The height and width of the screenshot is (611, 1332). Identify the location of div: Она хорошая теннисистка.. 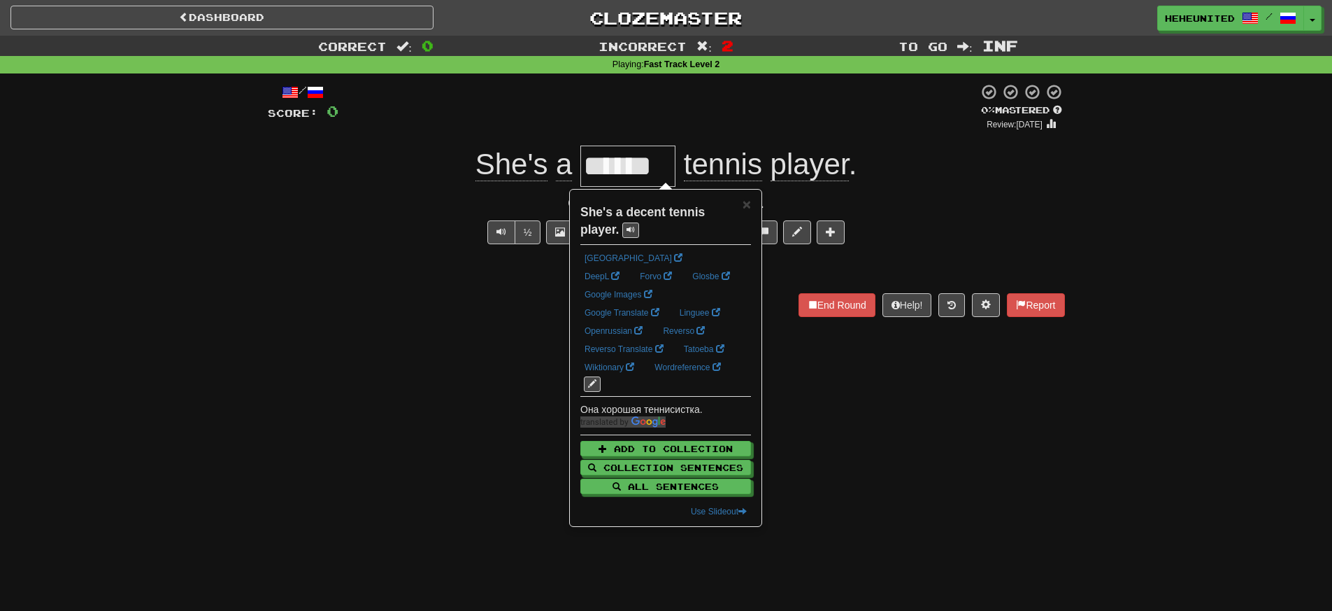
(666, 409).